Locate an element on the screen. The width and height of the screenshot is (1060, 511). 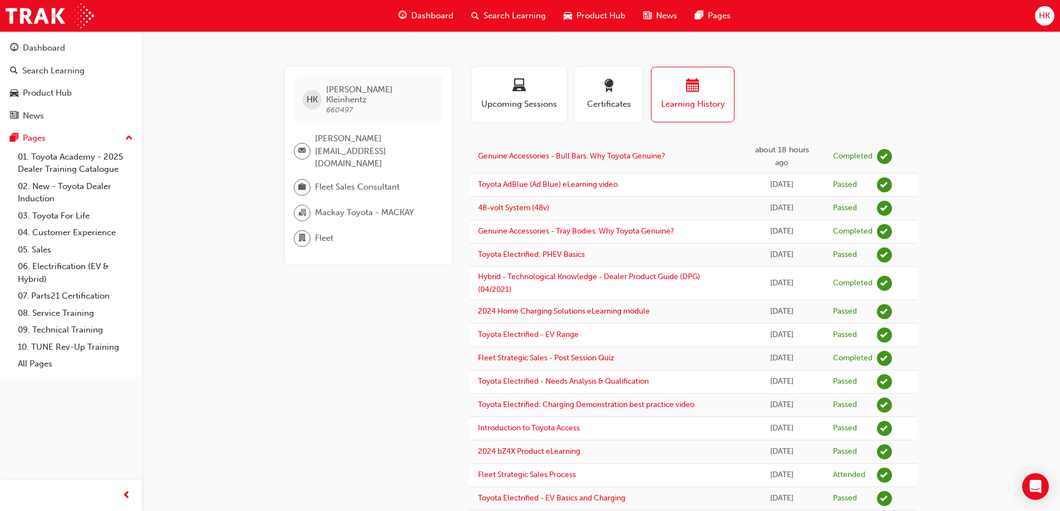
a: Trak is located at coordinates (50, 16).